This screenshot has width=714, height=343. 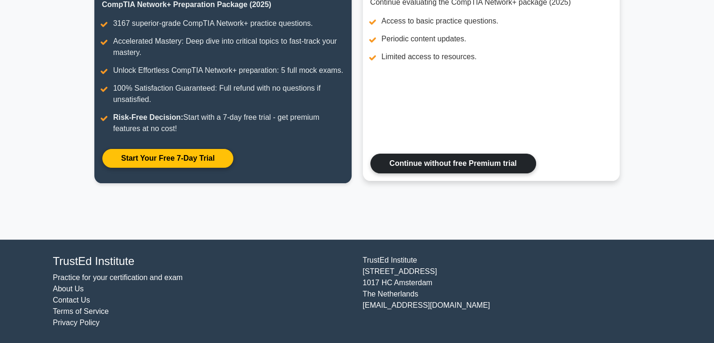 What do you see at coordinates (81, 311) in the screenshot?
I see `a: Terms of Service` at bounding box center [81, 311].